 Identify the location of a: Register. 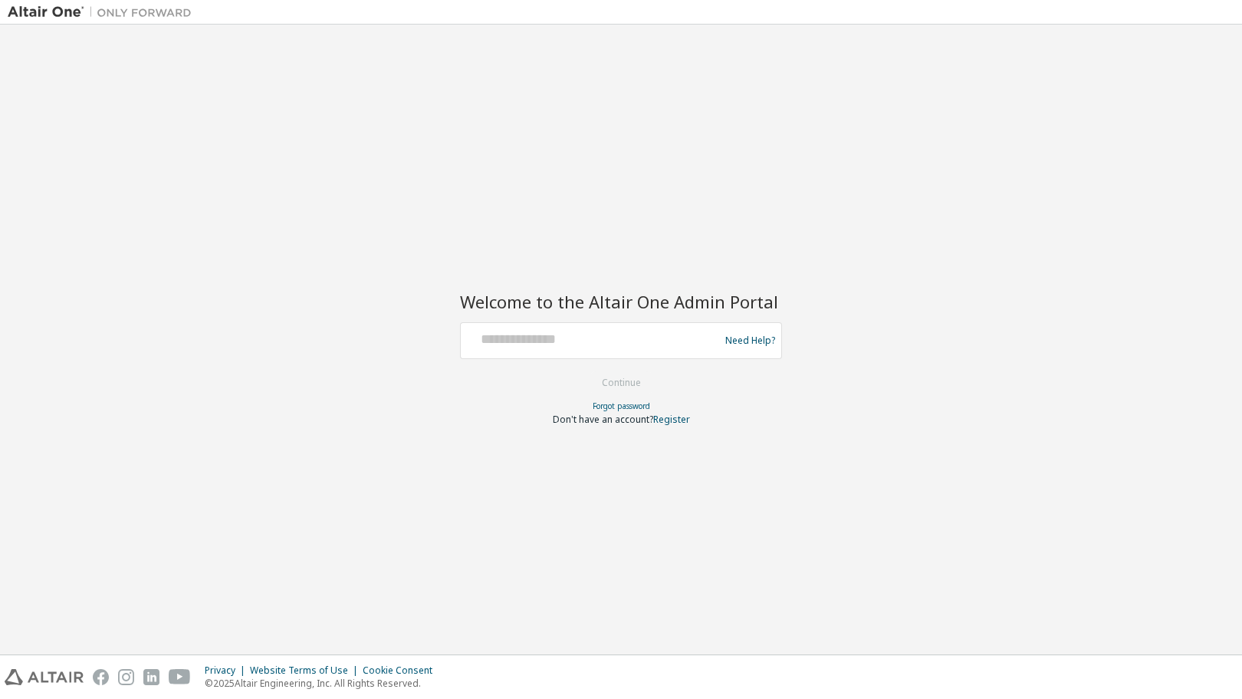
(672, 419).